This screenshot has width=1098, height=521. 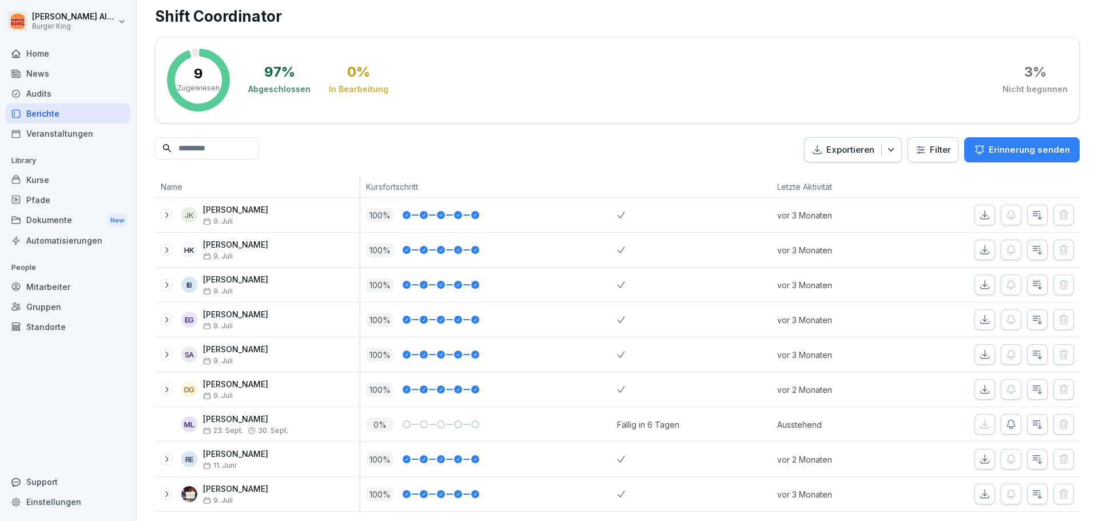 What do you see at coordinates (279, 89) in the screenshot?
I see `div: Abgeschlossen` at bounding box center [279, 89].